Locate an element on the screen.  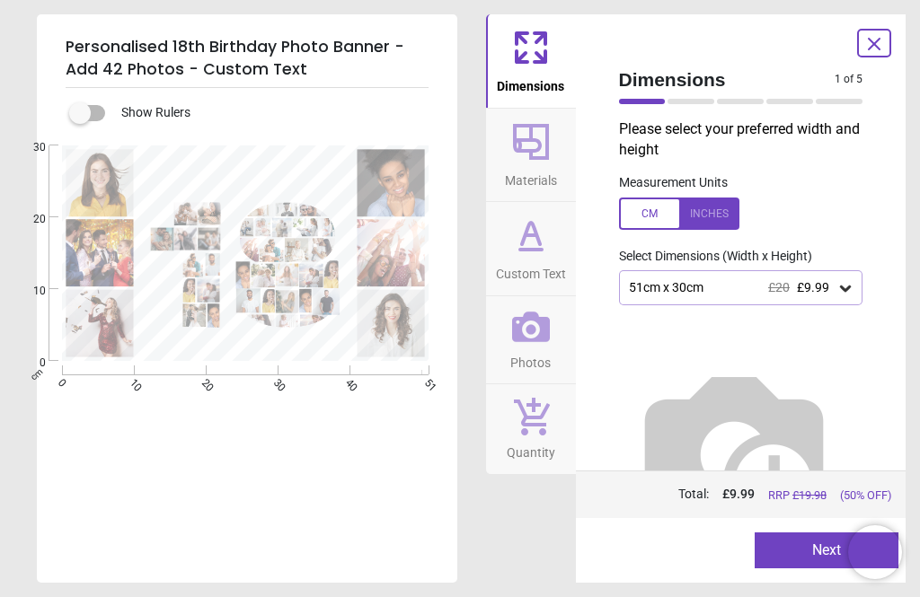
button: Photos is located at coordinates (531, 340).